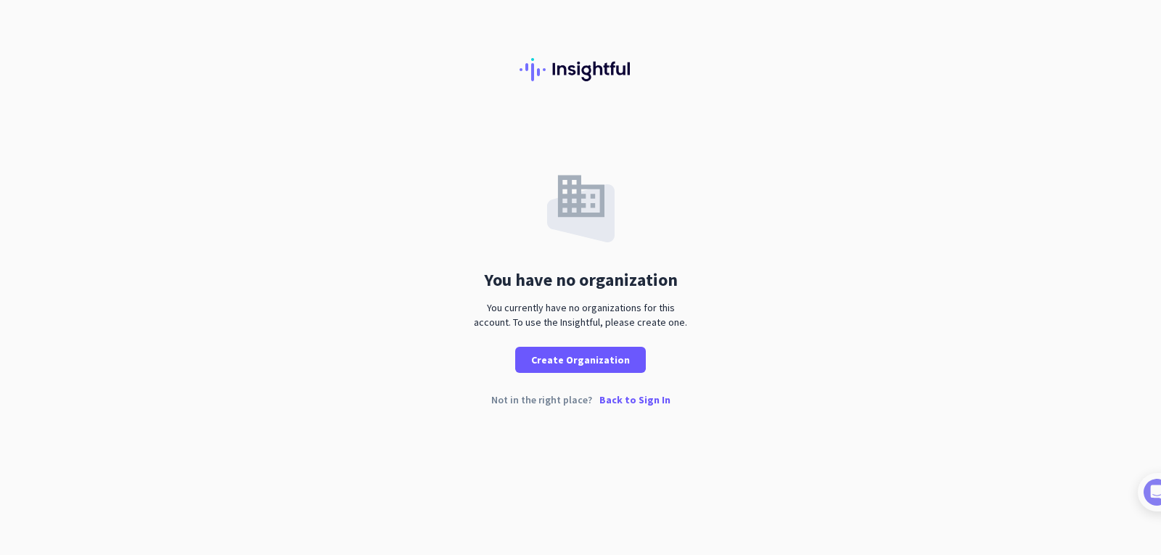  Describe the element at coordinates (635, 400) in the screenshot. I see `p: Back to Sign In` at that location.